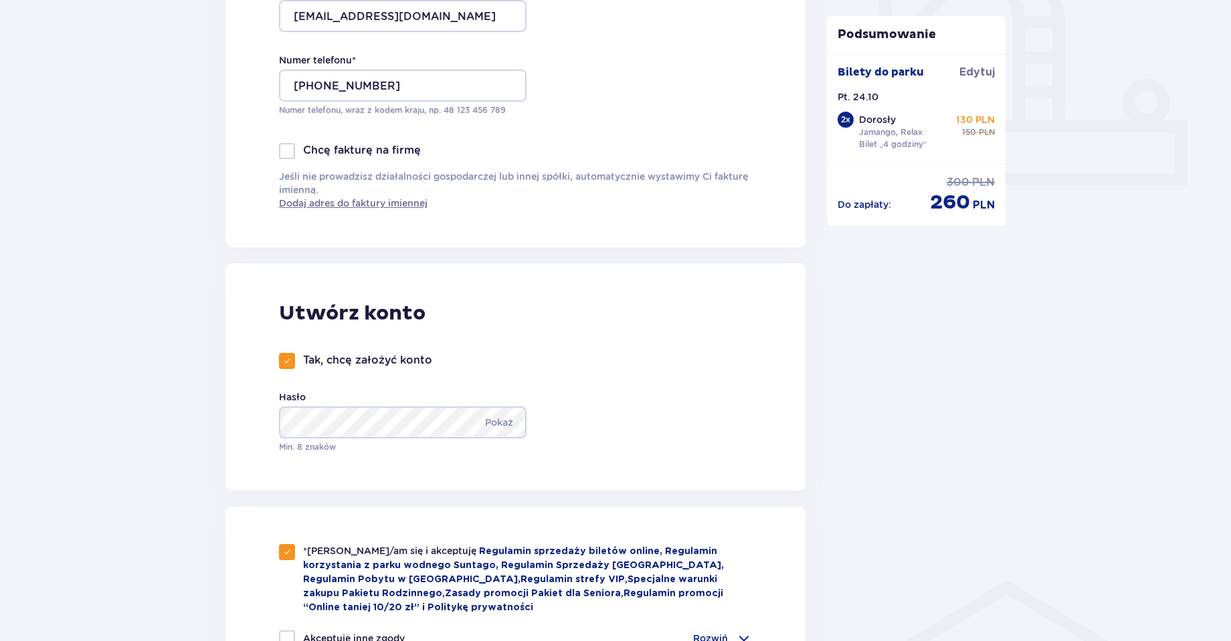 The image size is (1231, 641). I want to click on a: Dodaj adres do faktury imiennej, so click(353, 203).